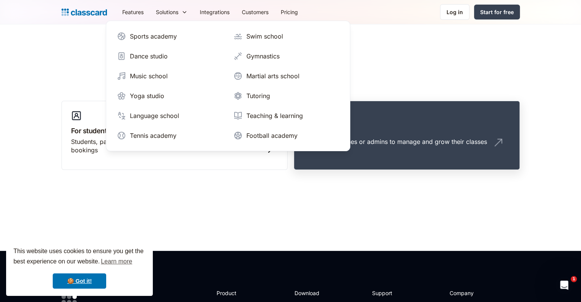 Image resolution: width=581 pixels, height=302 pixels. What do you see at coordinates (258, 96) in the screenshot?
I see `div: Tutoring` at bounding box center [258, 96].